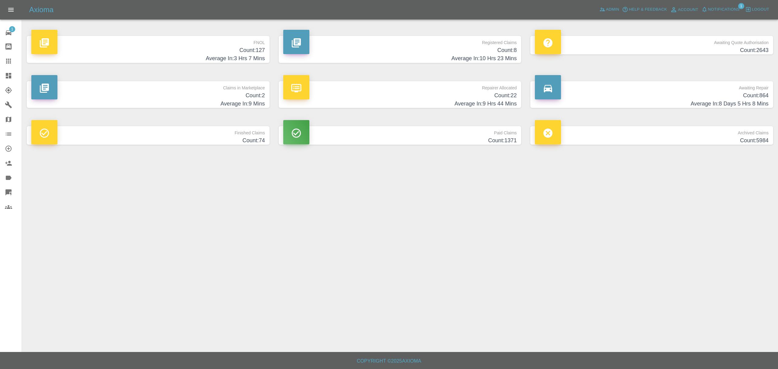 Image resolution: width=778 pixels, height=369 pixels. I want to click on p: Awaiting Quote Authorisation, so click(652, 41).